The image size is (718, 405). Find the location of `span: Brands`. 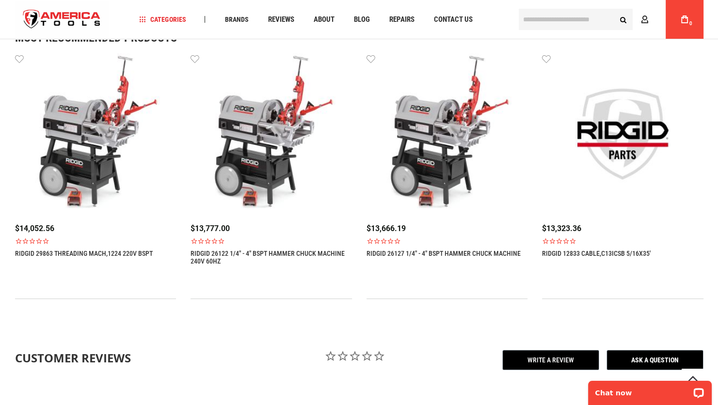

span: Brands is located at coordinates (236, 19).